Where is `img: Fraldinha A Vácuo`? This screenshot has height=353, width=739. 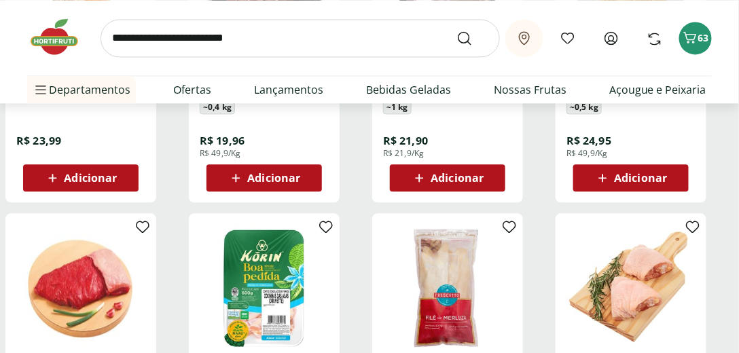 img: Fraldinha A Vácuo is located at coordinates (81, 289).